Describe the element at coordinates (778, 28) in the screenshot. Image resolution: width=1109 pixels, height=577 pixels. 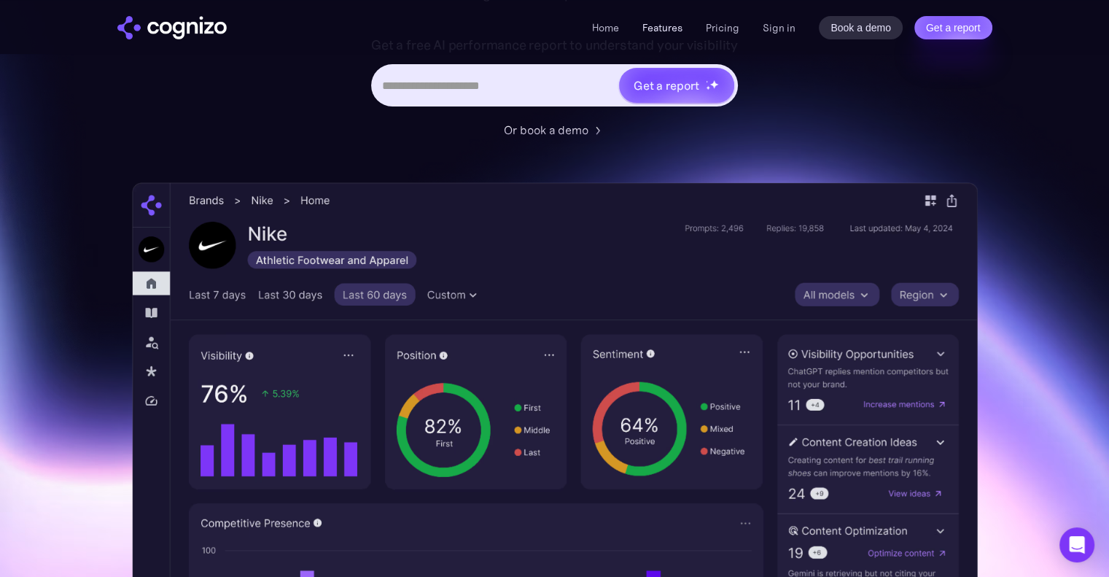
I see `a: Sign in` at that location.